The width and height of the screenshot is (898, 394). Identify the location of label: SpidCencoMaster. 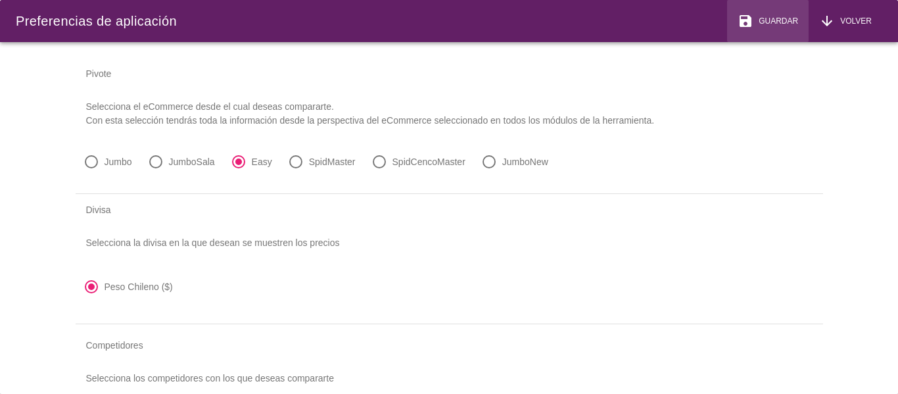
(428, 162).